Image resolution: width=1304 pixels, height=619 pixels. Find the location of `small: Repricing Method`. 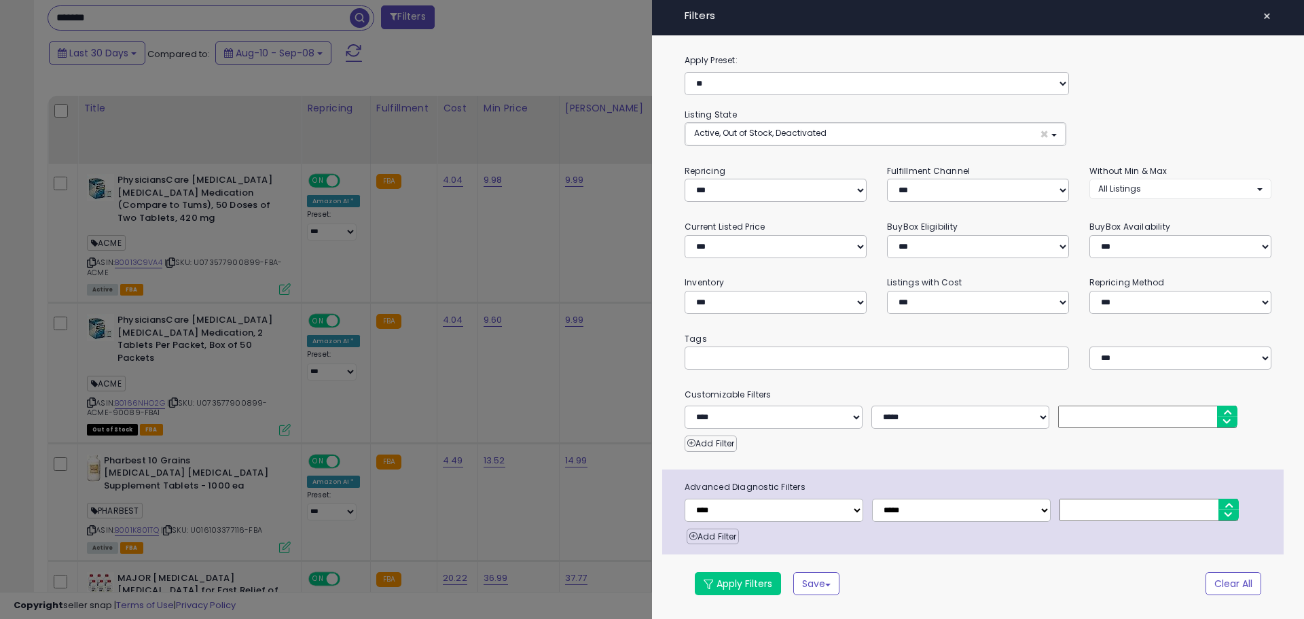

small: Repricing Method is located at coordinates (1127, 282).